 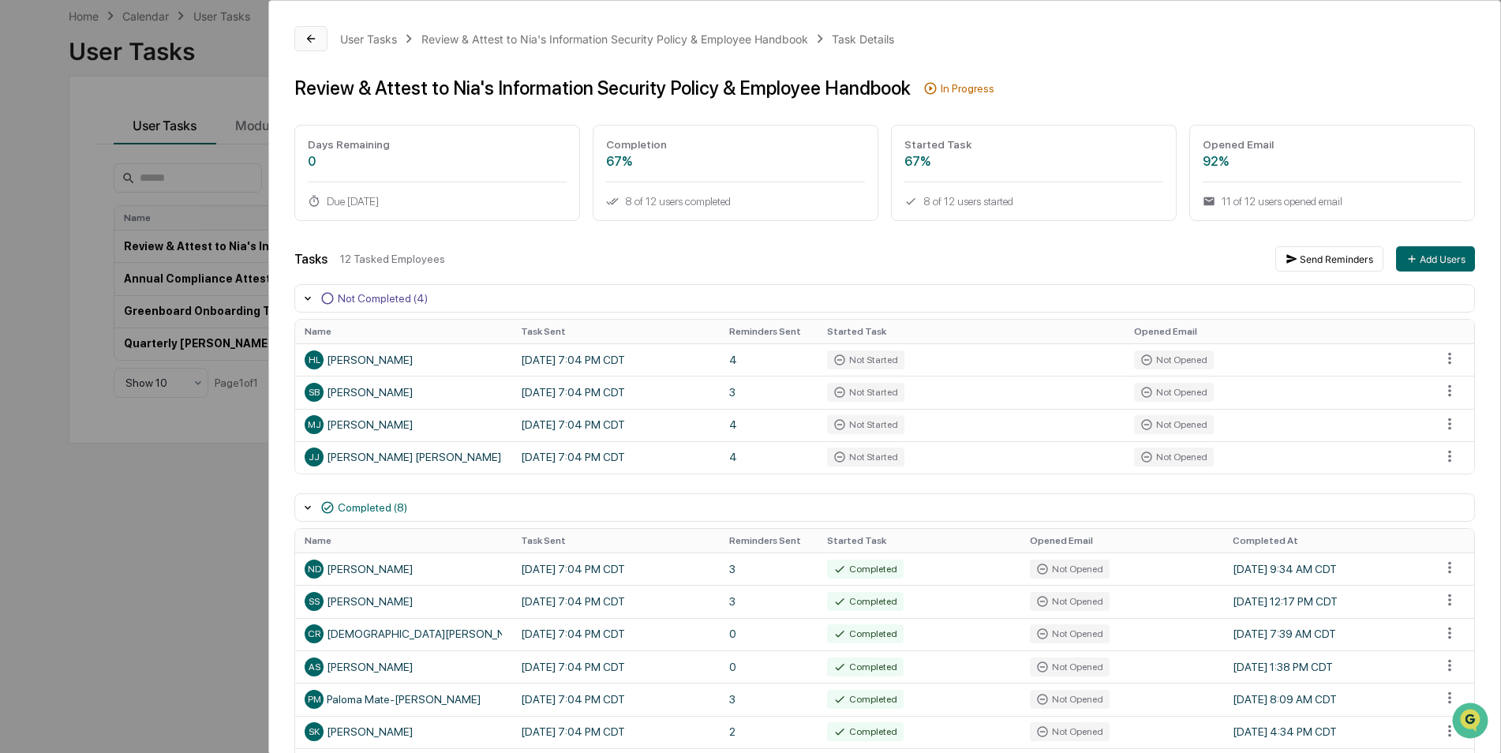 I want to click on th: Started Task, so click(x=919, y=541).